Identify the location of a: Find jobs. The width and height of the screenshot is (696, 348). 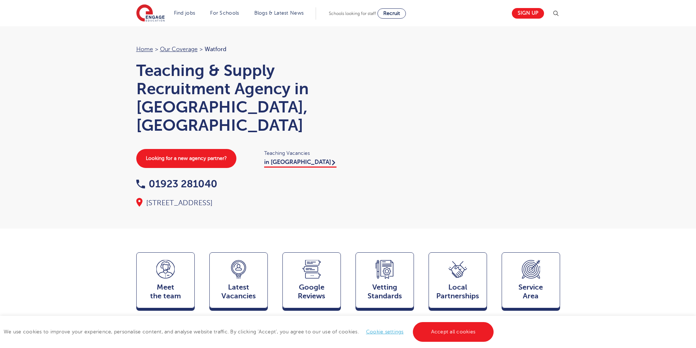
(185, 13).